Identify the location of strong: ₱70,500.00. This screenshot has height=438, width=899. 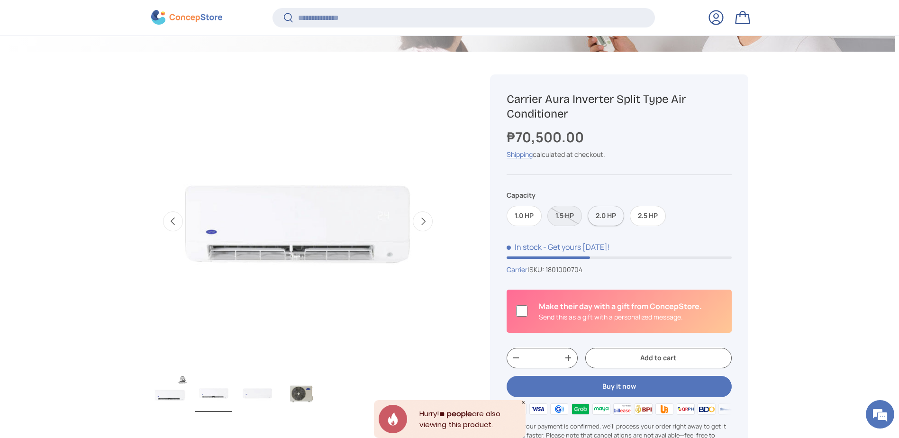
(546, 137).